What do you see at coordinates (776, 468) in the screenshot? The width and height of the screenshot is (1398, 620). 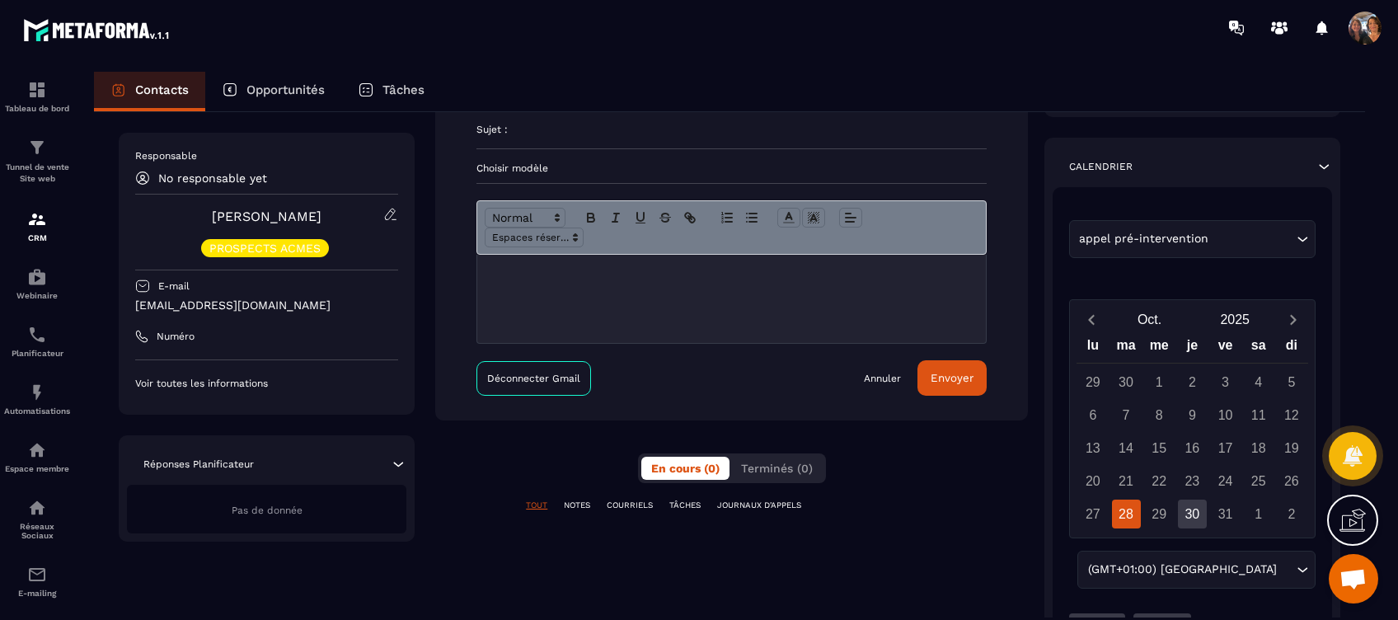 I see `button: Terminés (0)` at bounding box center [776, 468].